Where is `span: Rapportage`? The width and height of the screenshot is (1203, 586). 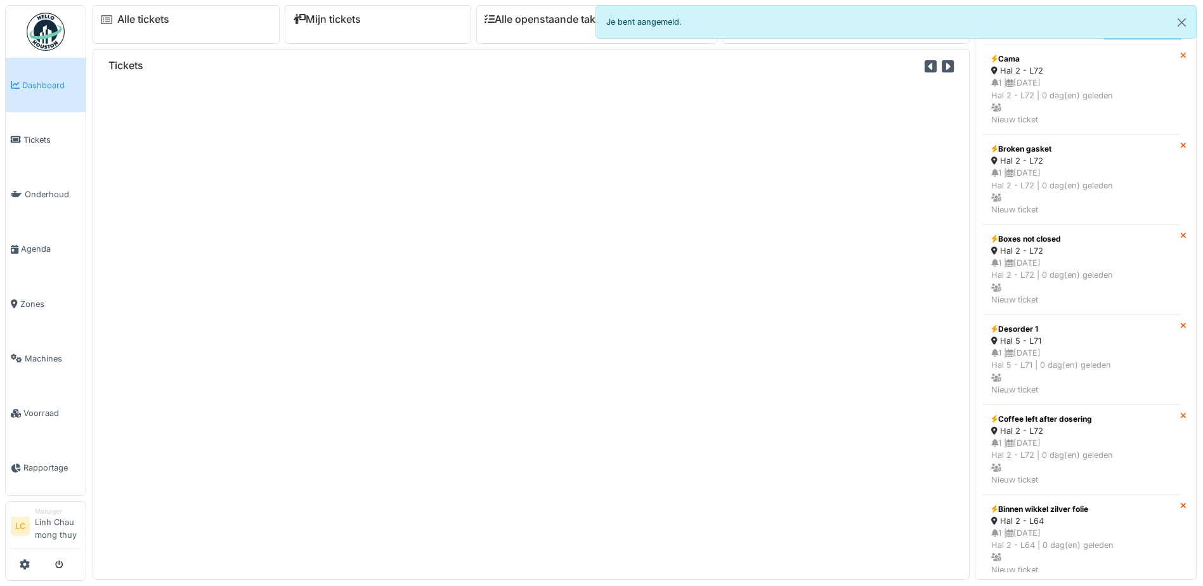 span: Rapportage is located at coordinates (52, 467).